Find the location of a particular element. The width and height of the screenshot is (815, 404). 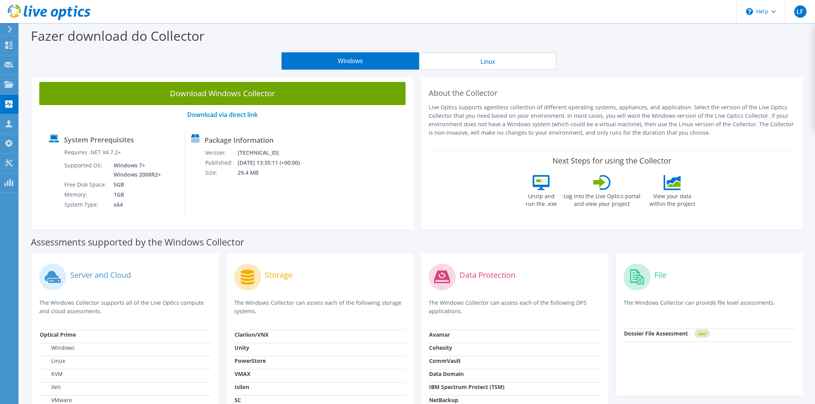

label: Assessments supported by the Windows Collector is located at coordinates (137, 242).